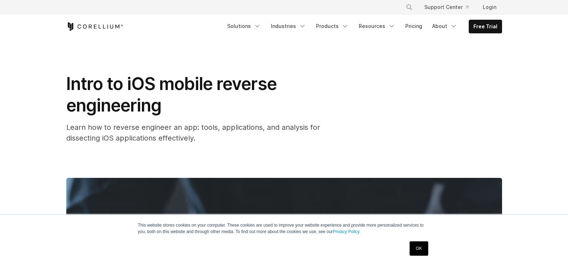 The height and width of the screenshot is (265, 568). Describe the element at coordinates (193, 133) in the screenshot. I see `span: Learn how to reverse engineer an app: tools, applications, and analysis for dissecting iOS applic...` at that location.